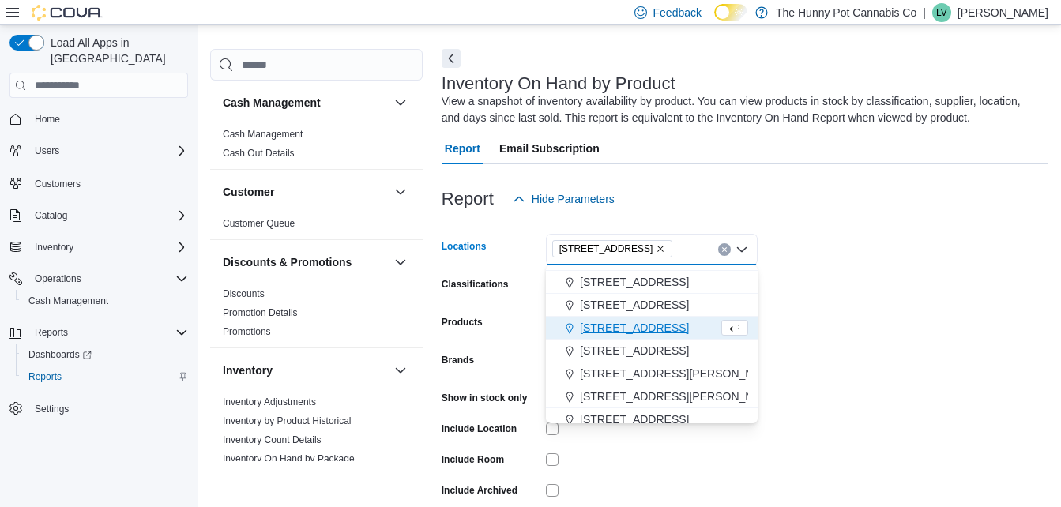  Describe the element at coordinates (316, 316) in the screenshot. I see `div: Discounts & Promotions` at that location.